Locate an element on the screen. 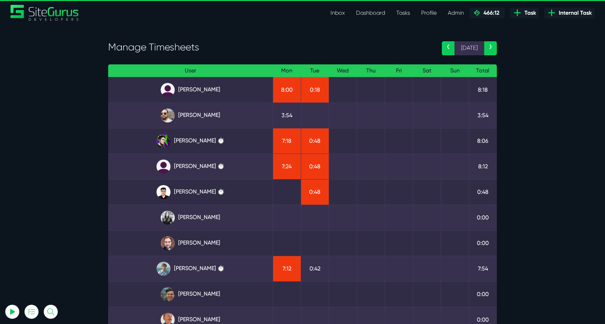 This screenshot has height=324, width=605. td: 0:18 is located at coordinates (315, 90).